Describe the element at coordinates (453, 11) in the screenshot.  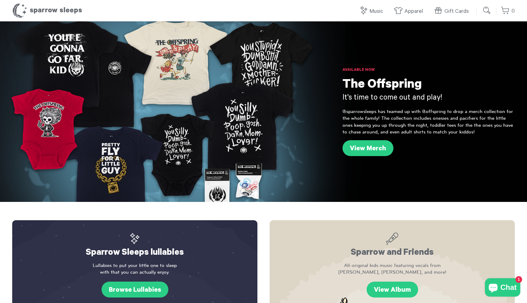
I see `a: Gift Cards` at that location.